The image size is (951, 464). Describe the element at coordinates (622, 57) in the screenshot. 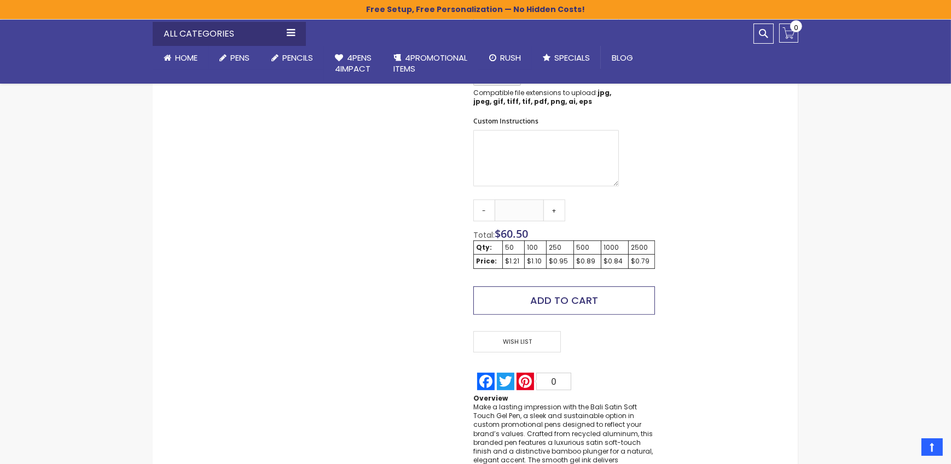

I see `span: Blog` at that location.